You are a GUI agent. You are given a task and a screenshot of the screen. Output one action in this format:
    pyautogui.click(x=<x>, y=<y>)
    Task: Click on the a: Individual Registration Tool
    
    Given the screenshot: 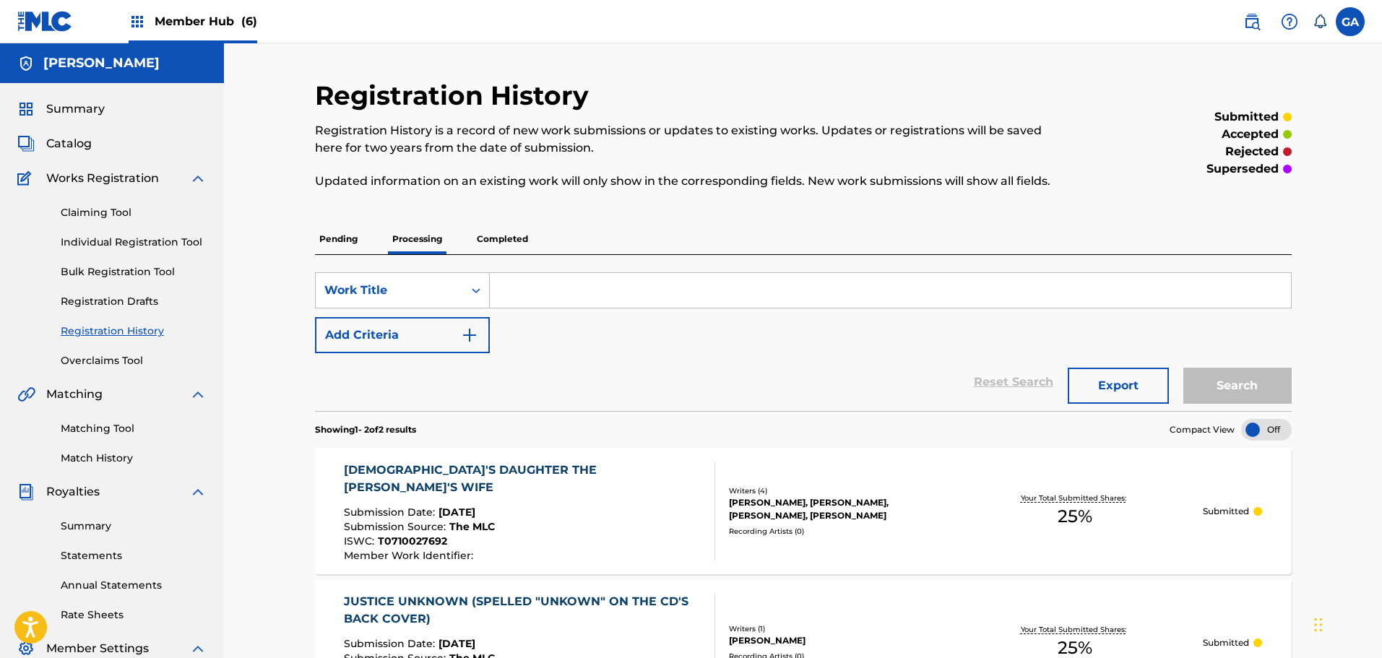 What is the action you would take?
    pyautogui.click(x=134, y=242)
    